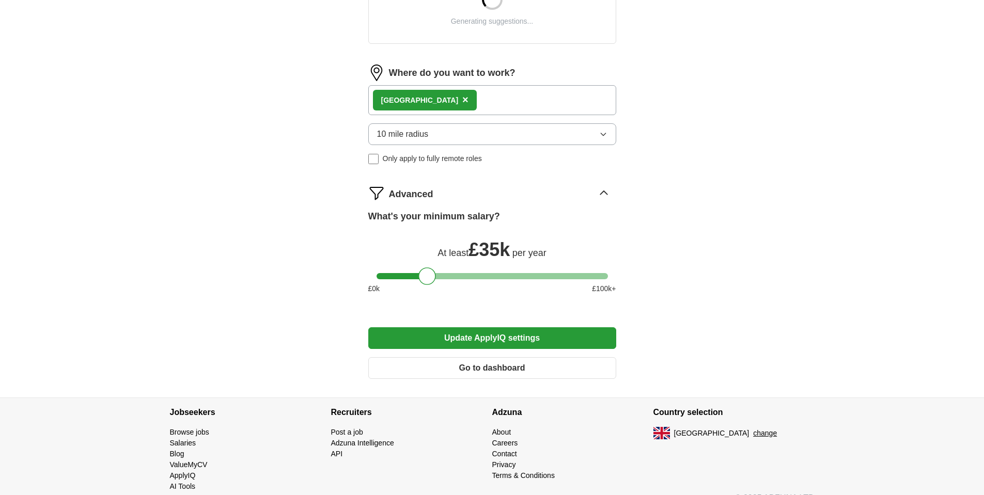 This screenshot has height=495, width=984. I want to click on a: AI Tools, so click(183, 486).